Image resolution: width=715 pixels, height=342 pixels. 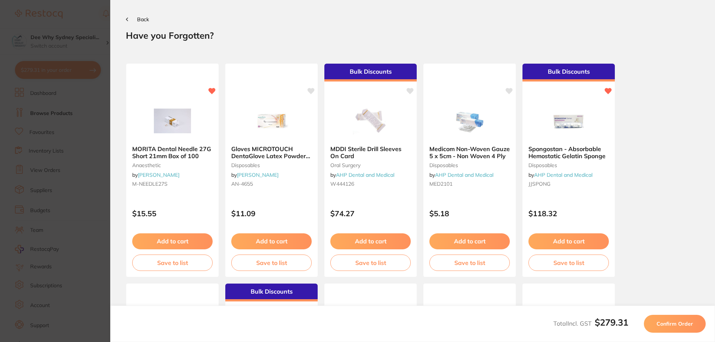 I want to click on span: Confirm Order, so click(x=675, y=324).